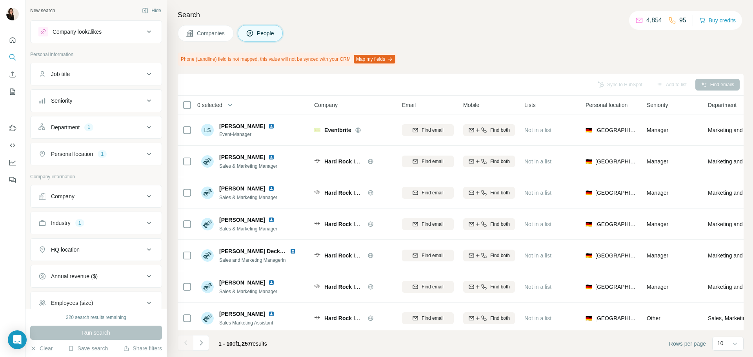  What do you see at coordinates (96, 32) in the screenshot?
I see `button: Company lookalikes` at bounding box center [96, 32].